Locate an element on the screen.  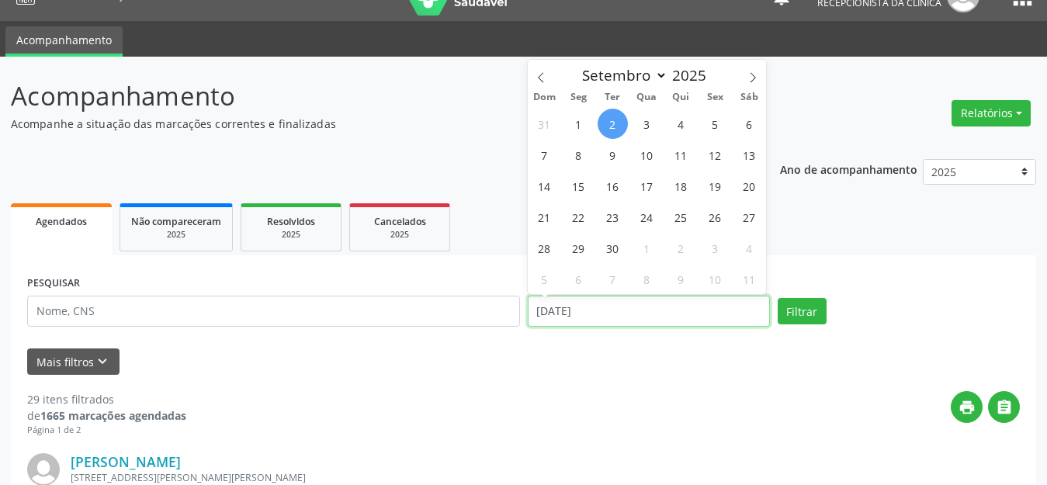
span: Agendados is located at coordinates (61, 221).